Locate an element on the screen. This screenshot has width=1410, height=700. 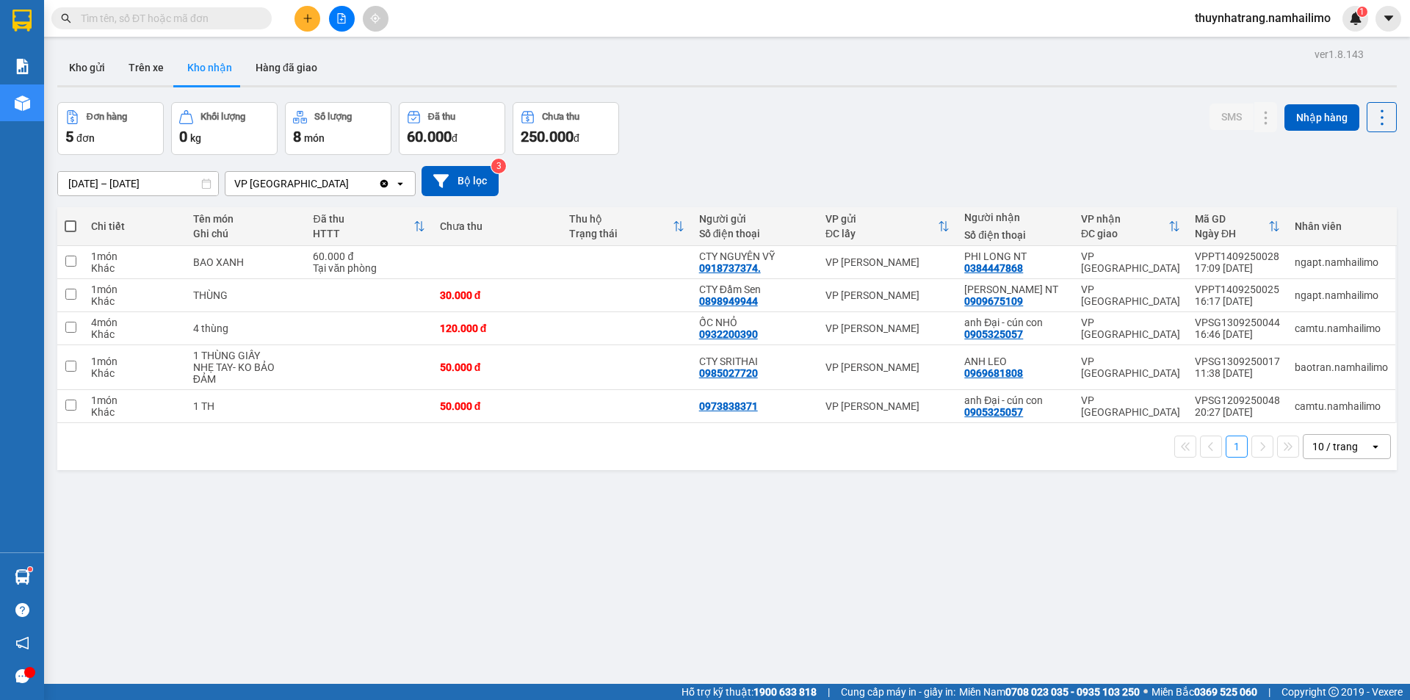
div: VPSG1309250044 is located at coordinates (1237, 322).